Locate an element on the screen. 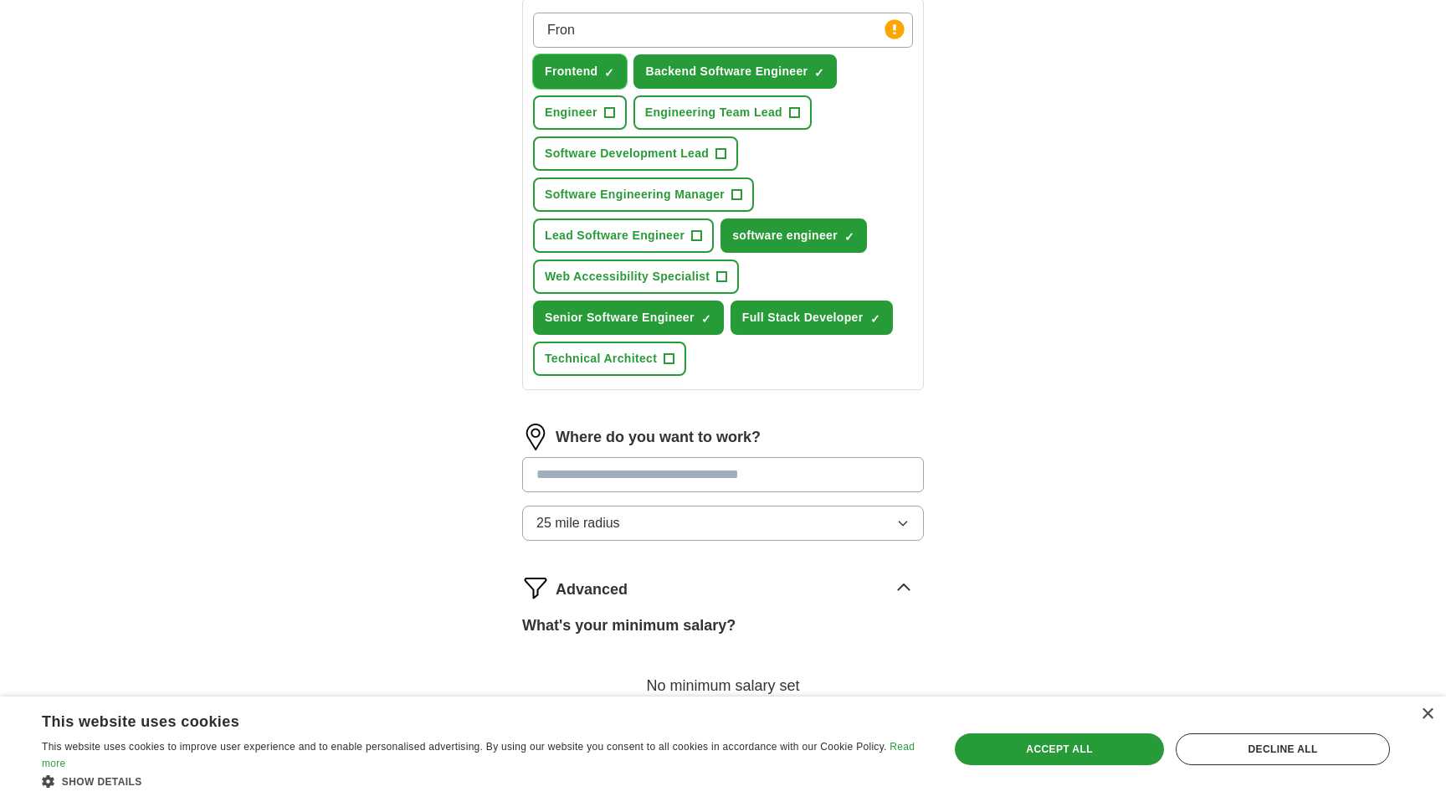  button: 25 mile radius is located at coordinates (723, 523).